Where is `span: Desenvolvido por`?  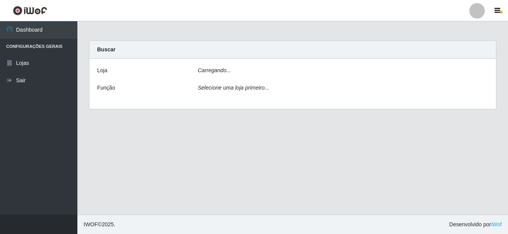
span: Desenvolvido por is located at coordinates (475, 225).